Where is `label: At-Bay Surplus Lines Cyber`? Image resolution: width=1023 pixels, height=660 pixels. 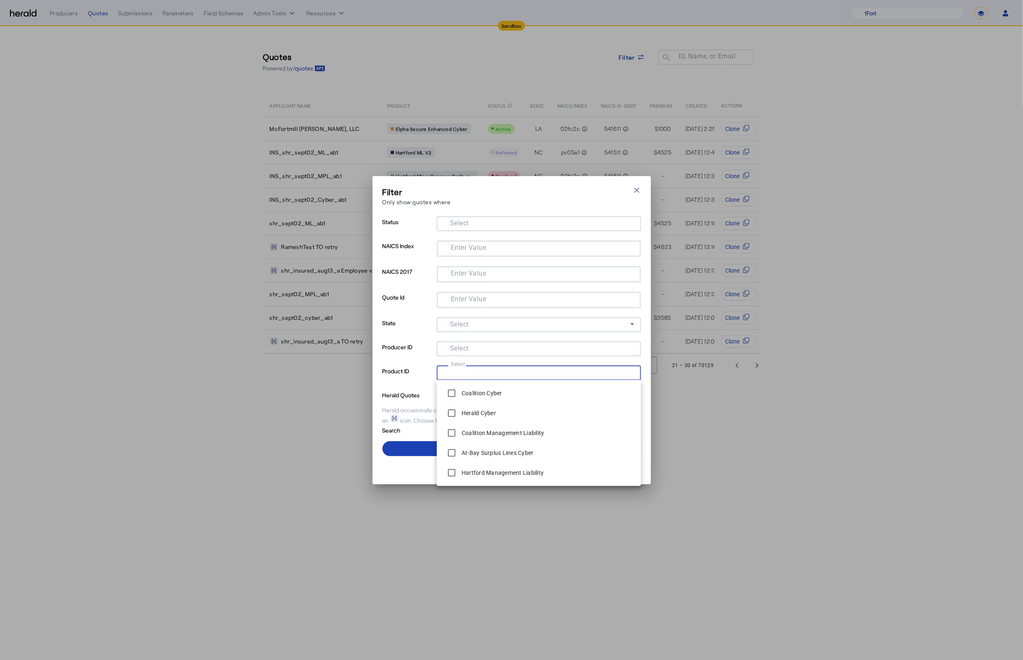
label: At-Bay Surplus Lines Cyber is located at coordinates (497, 453).